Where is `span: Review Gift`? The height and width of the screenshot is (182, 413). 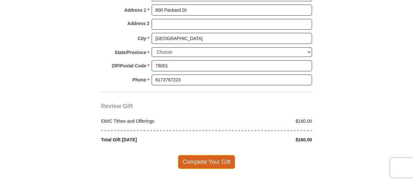 span: Review Gift is located at coordinates (117, 106).